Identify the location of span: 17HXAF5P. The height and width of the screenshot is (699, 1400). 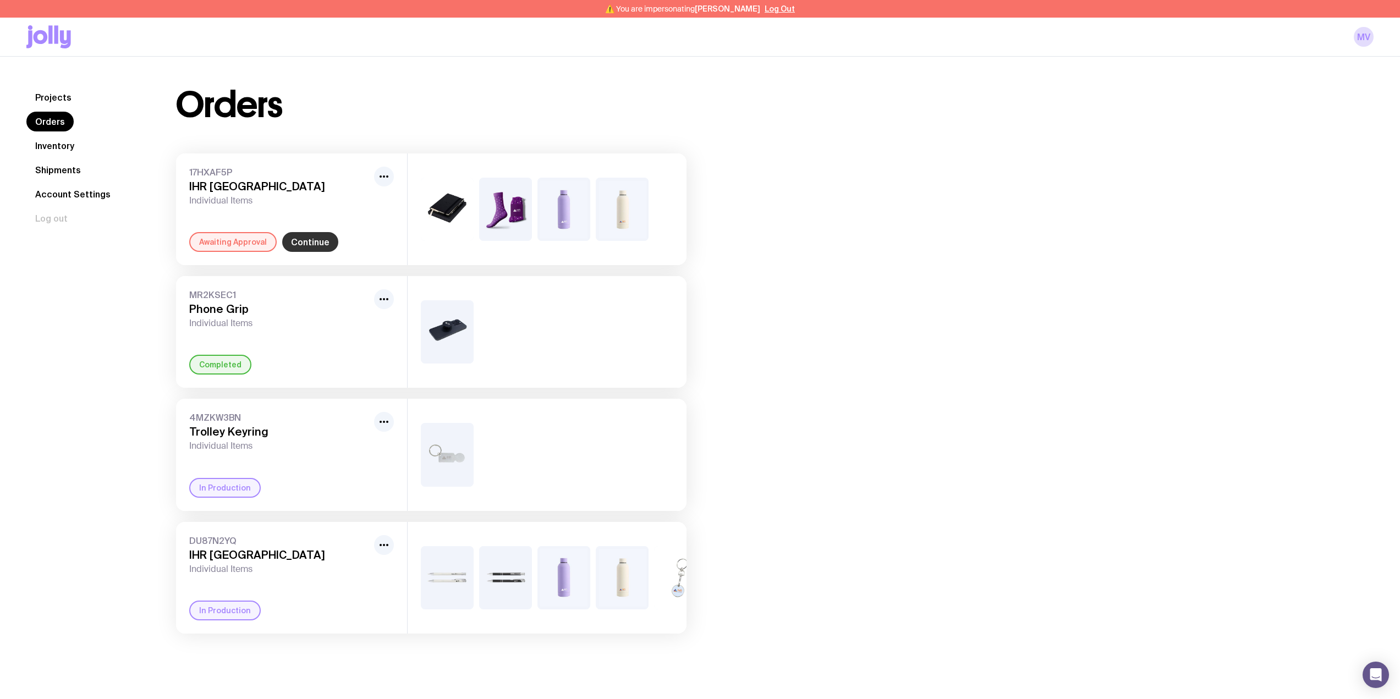
(280, 172).